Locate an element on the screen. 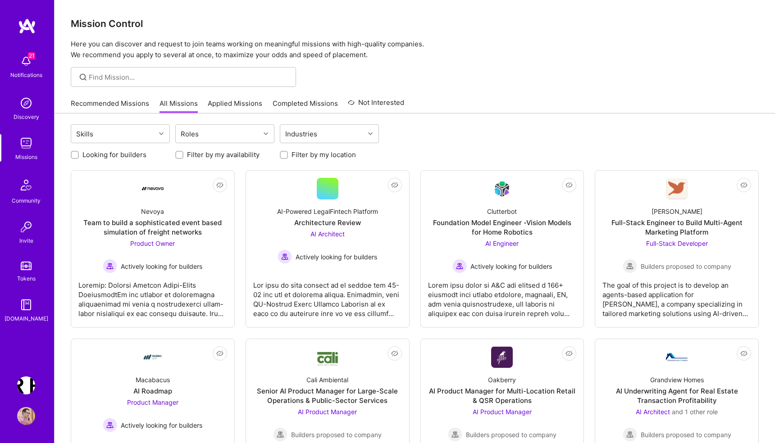  h3: Mission Control is located at coordinates (414, 23).